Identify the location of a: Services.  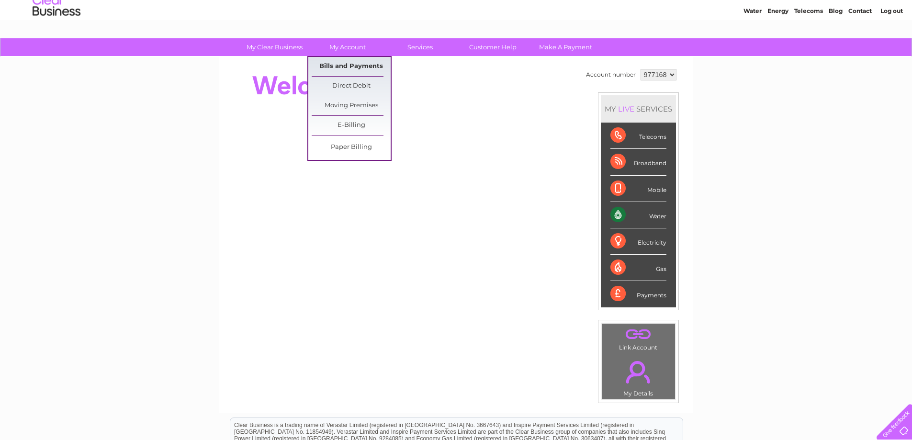
(420, 47).